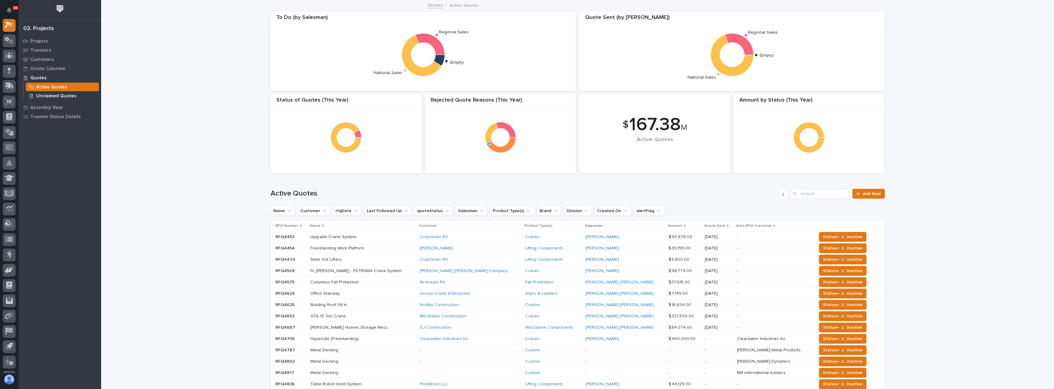 Image resolution: width=1054 pixels, height=389 pixels. I want to click on a: Add New, so click(868, 194).